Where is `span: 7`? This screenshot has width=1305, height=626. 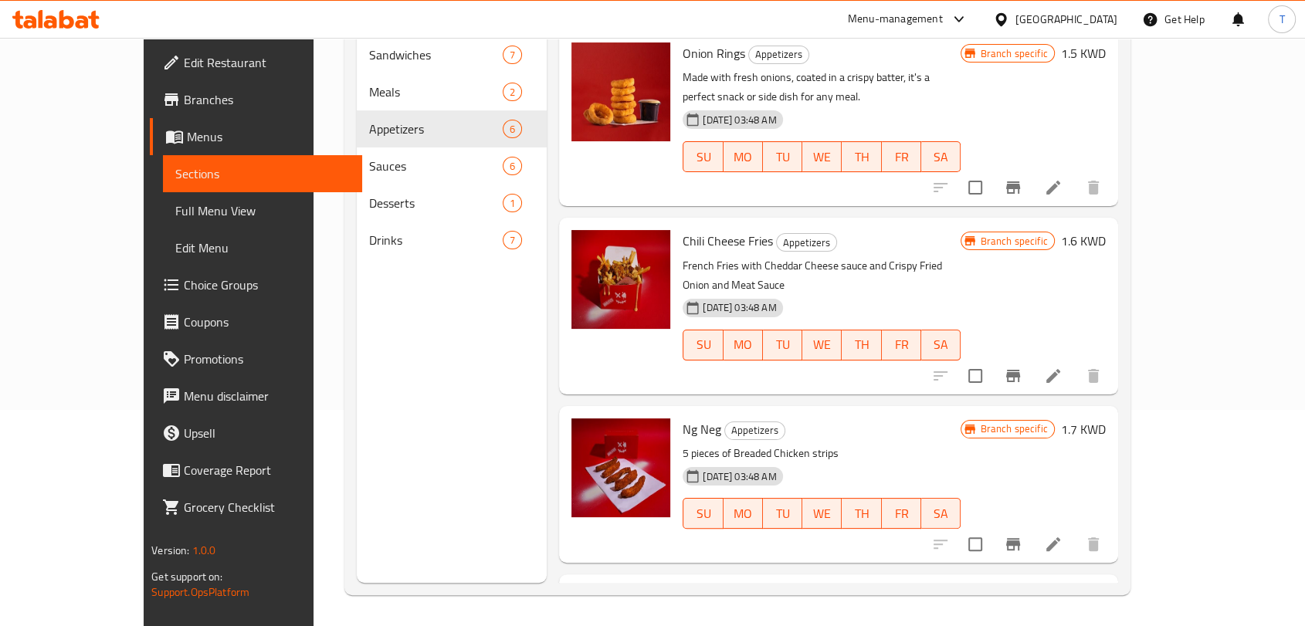 span: 7 is located at coordinates (512, 55).